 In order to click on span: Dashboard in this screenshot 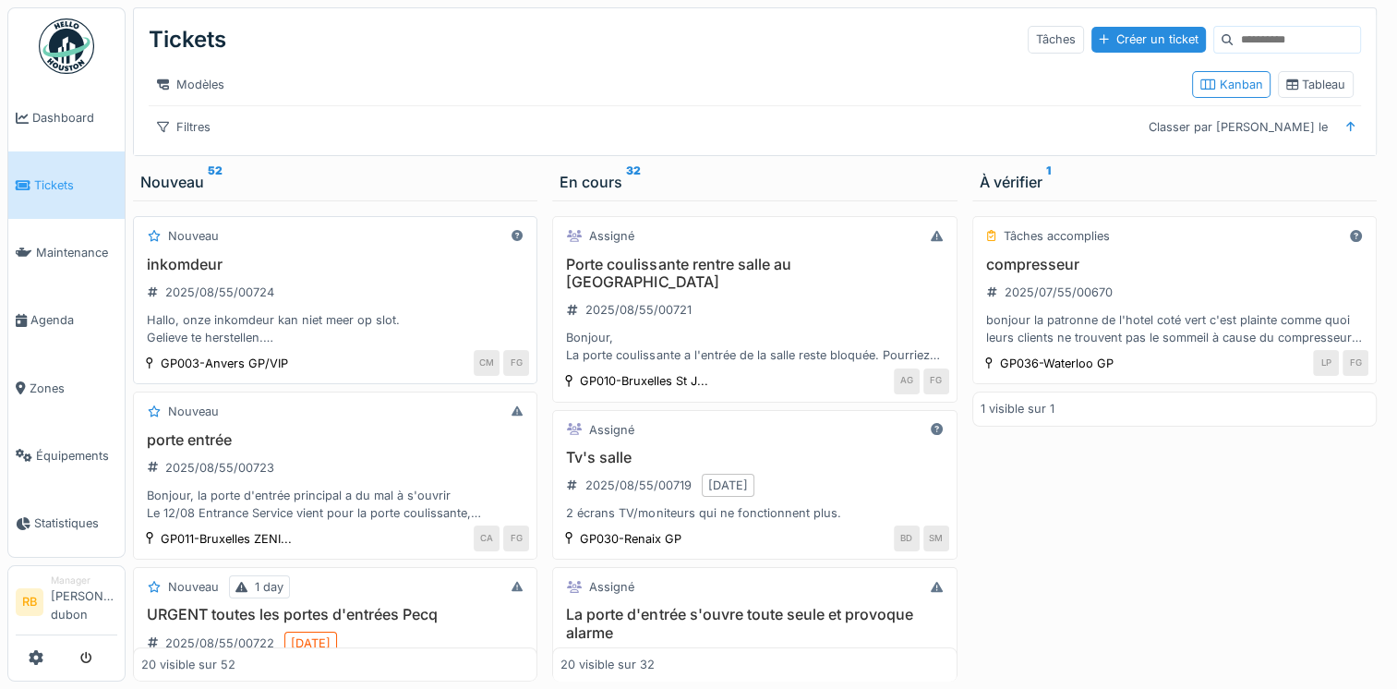, I will do `click(75, 117)`.